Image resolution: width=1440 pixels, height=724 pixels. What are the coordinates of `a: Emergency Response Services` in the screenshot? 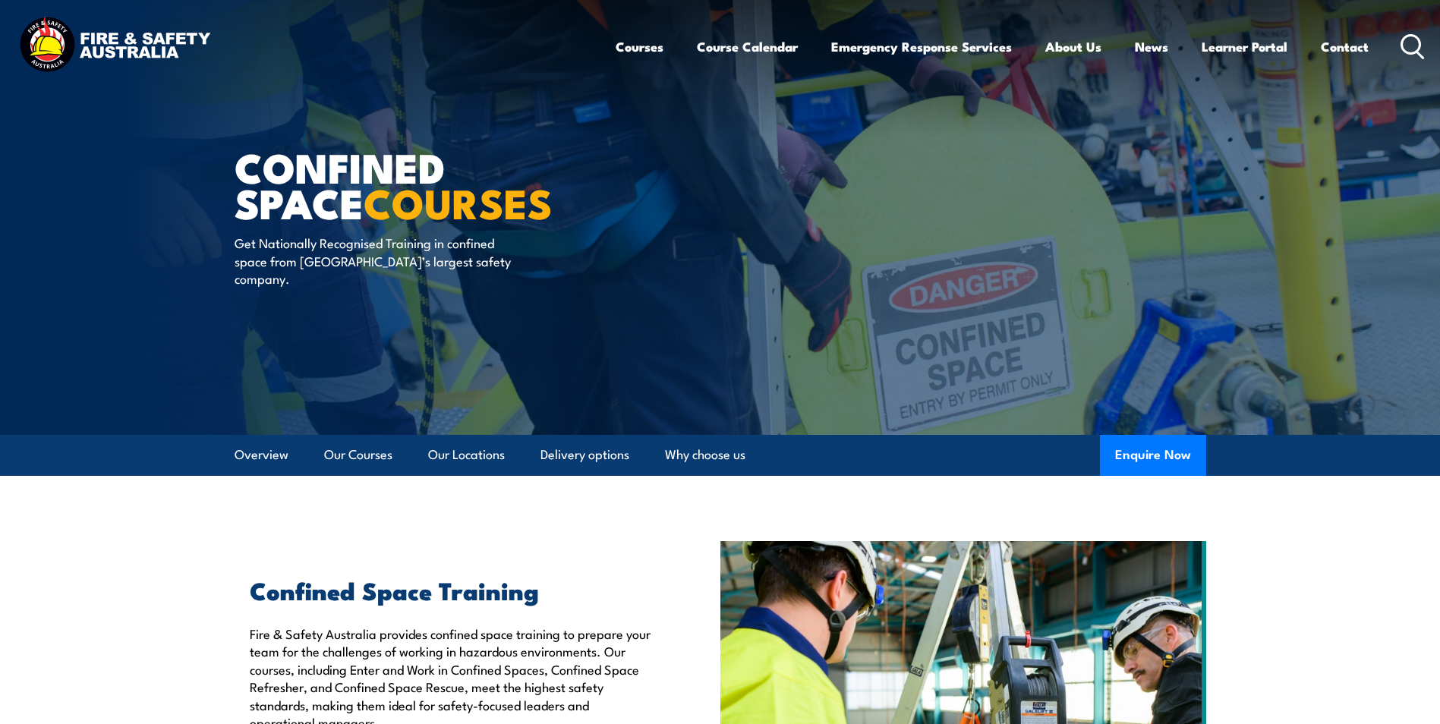 It's located at (922, 46).